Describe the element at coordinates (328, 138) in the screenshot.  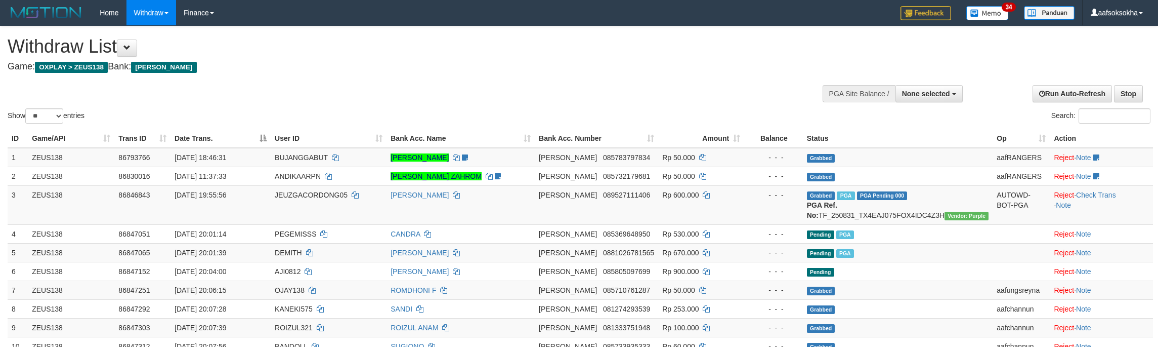
I see `th: User ID: activate to sort column ascending` at that location.